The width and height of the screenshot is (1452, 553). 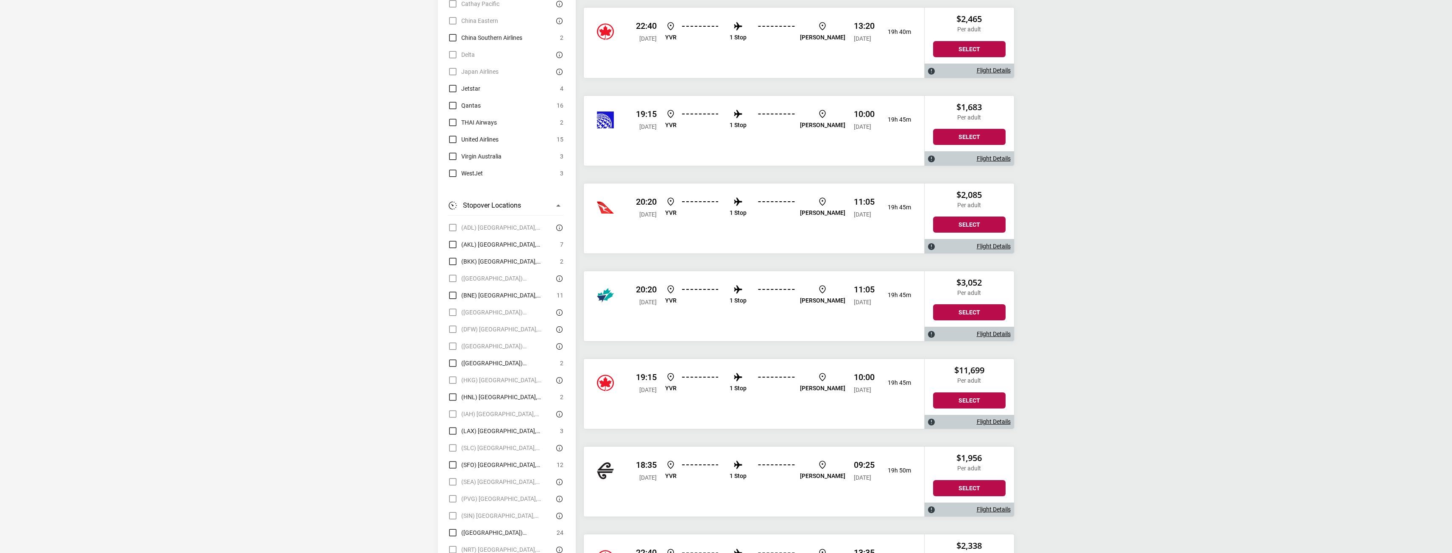 I want to click on button: Stopover Locations, so click(x=505, y=206).